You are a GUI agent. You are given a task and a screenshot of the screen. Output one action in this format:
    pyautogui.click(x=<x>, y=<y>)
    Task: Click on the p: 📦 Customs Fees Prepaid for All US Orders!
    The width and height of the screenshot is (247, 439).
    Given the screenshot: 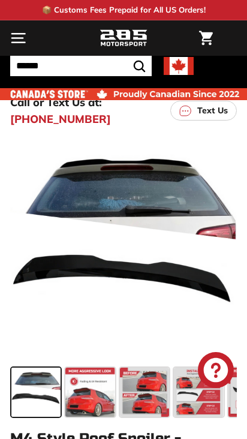 What is the action you would take?
    pyautogui.click(x=124, y=10)
    